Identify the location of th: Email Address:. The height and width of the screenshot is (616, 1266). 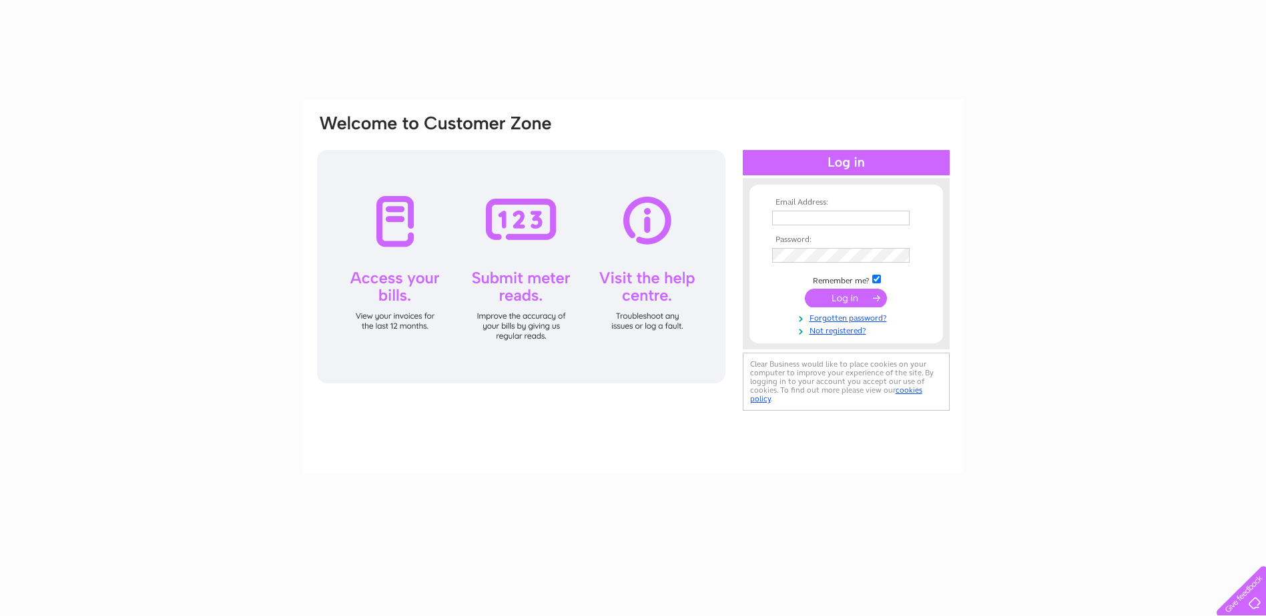
(846, 203).